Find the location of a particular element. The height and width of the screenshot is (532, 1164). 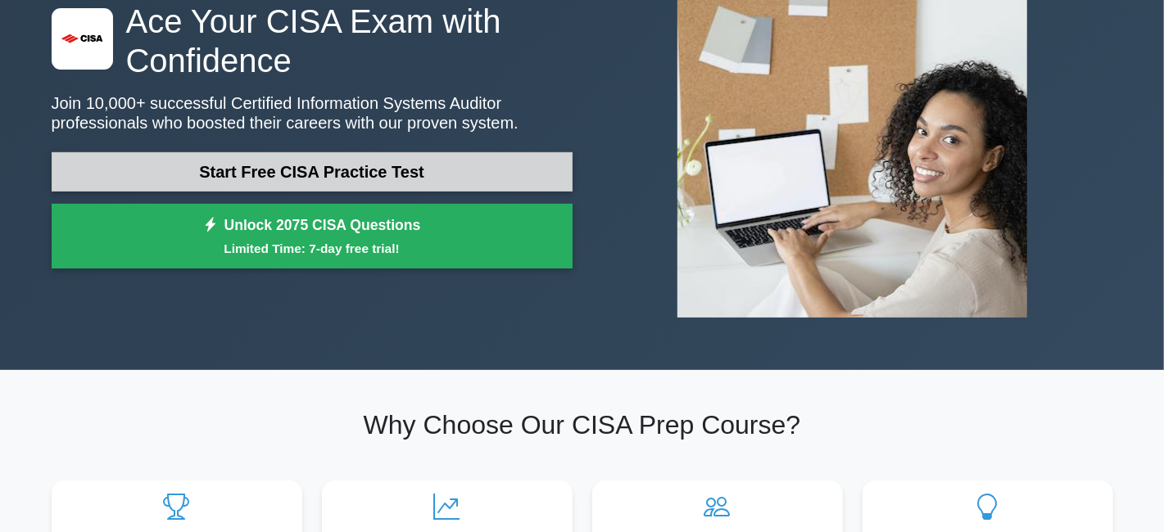

small: Limited Time: 7-day free trial! is located at coordinates (312, 248).